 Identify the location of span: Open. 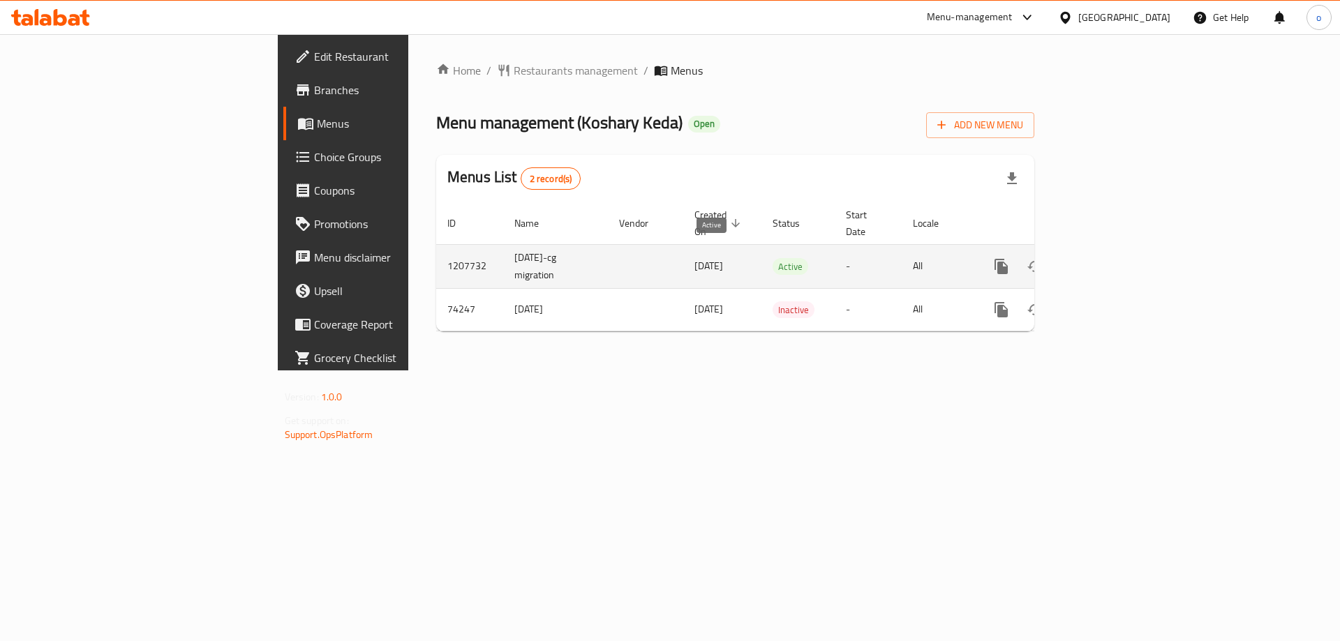
(704, 124).